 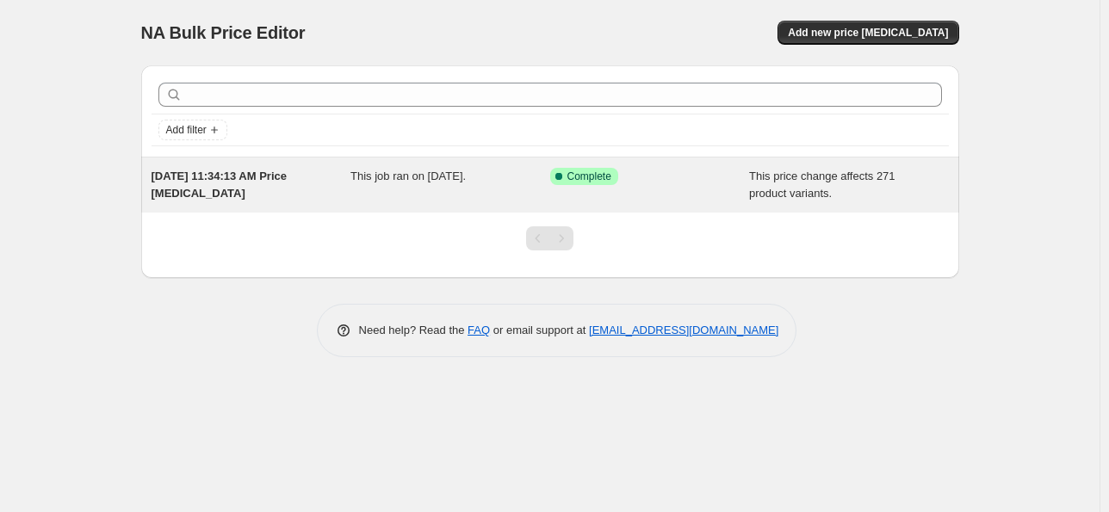 What do you see at coordinates (223, 33) in the screenshot?
I see `span: NA Bulk Price Editor` at bounding box center [223, 33].